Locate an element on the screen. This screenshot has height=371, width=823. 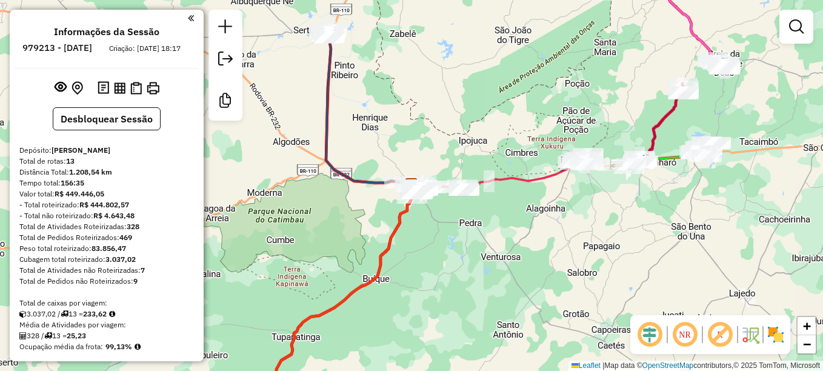
div: Tempo total: is located at coordinates (107, 183).